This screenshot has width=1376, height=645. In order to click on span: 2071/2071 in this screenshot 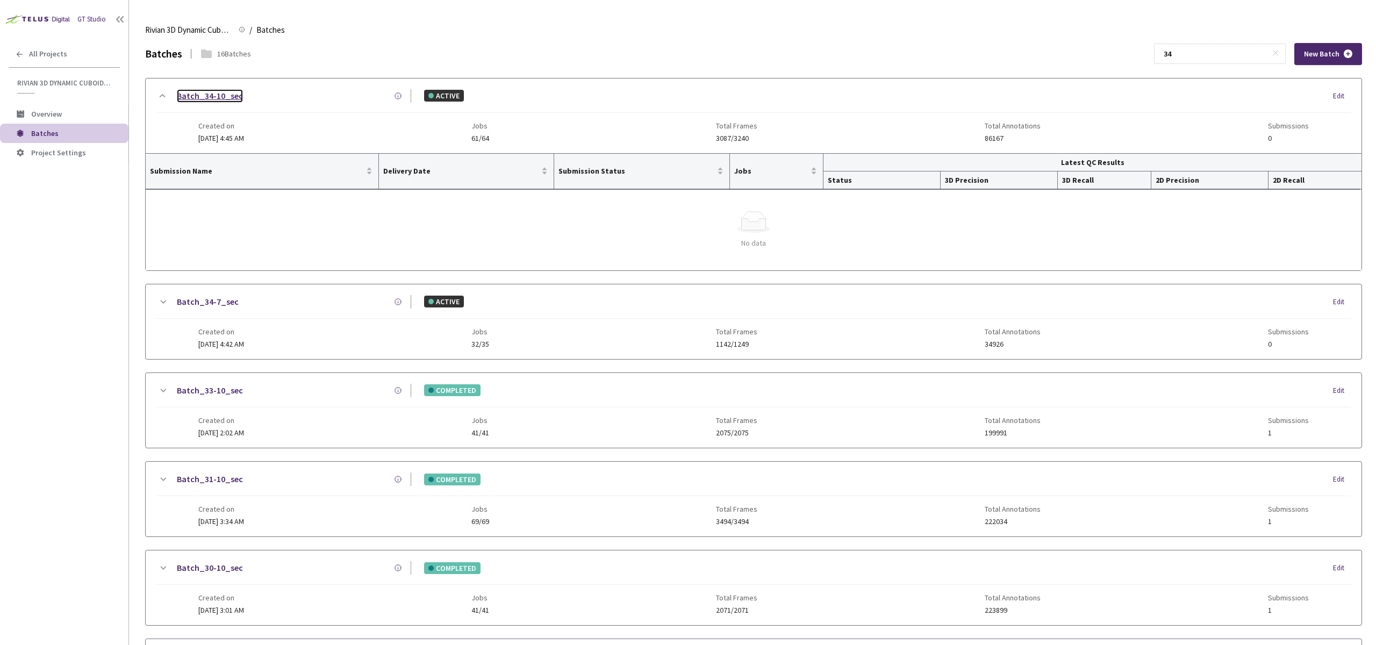, I will do `click(737, 610)`.